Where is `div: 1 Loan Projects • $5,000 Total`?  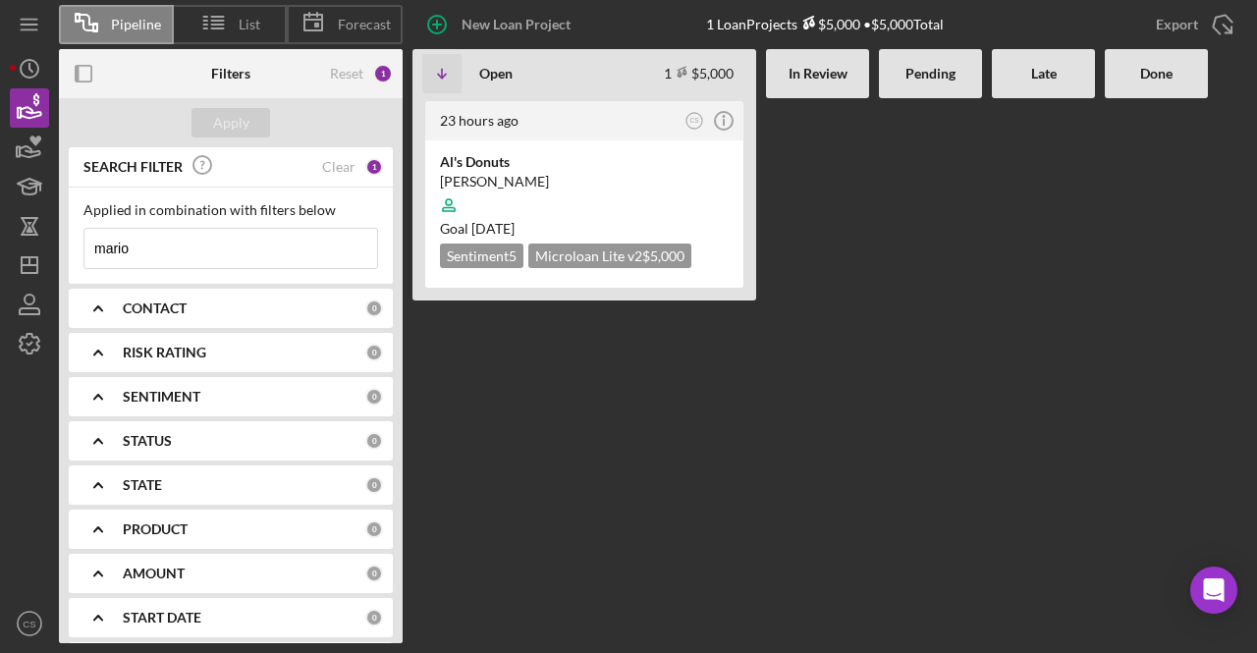
div: 1 Loan Projects • $5,000 Total is located at coordinates (825, 24).